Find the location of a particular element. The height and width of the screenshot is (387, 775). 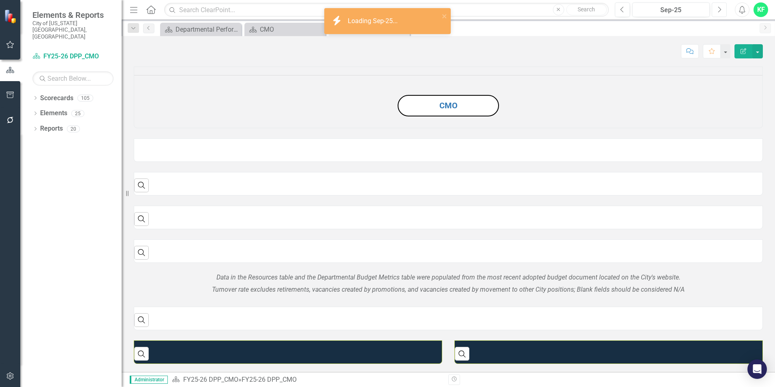

div: Loading Sep-25... is located at coordinates (374, 21).